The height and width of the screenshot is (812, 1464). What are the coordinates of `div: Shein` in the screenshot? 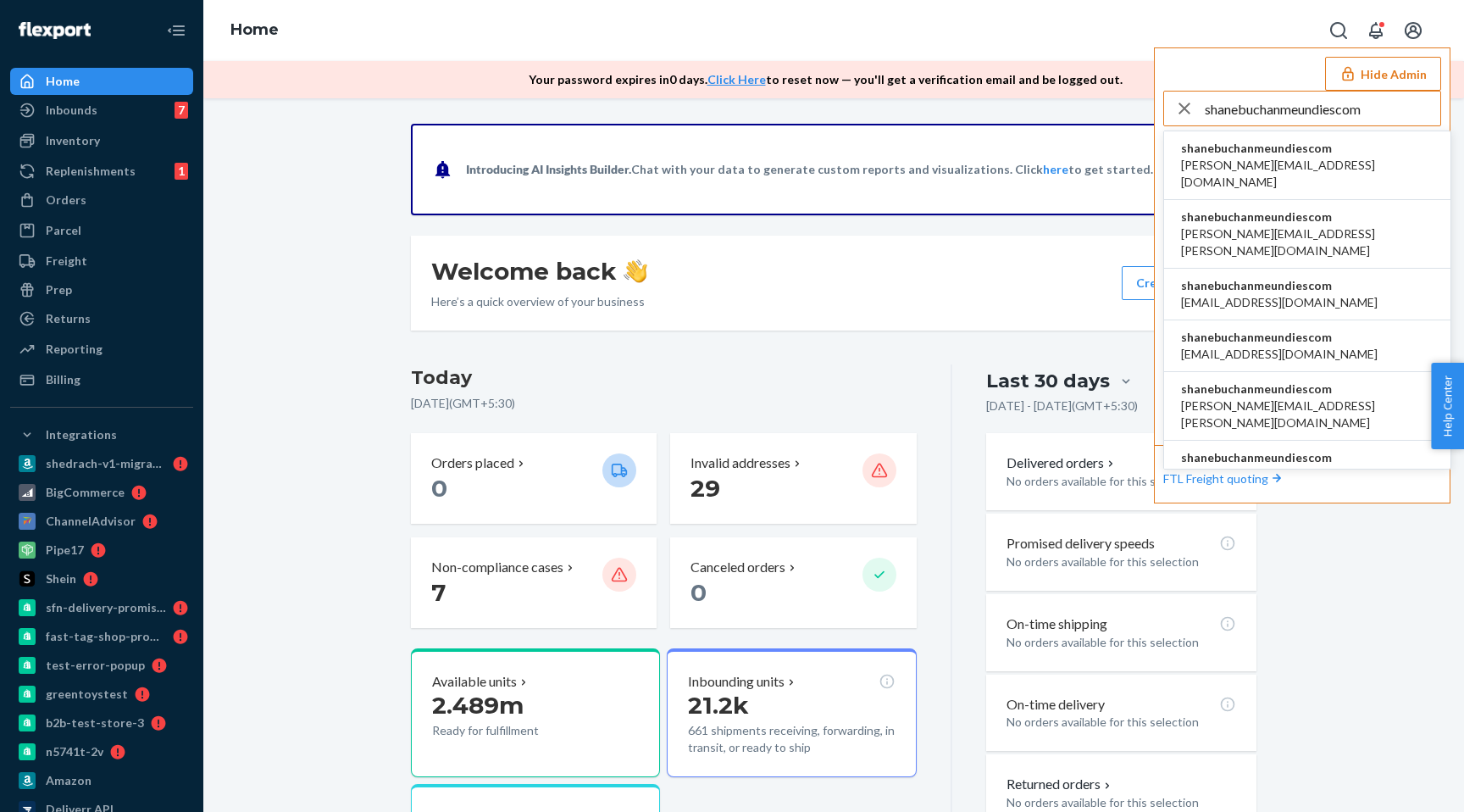 It's located at (61, 579).